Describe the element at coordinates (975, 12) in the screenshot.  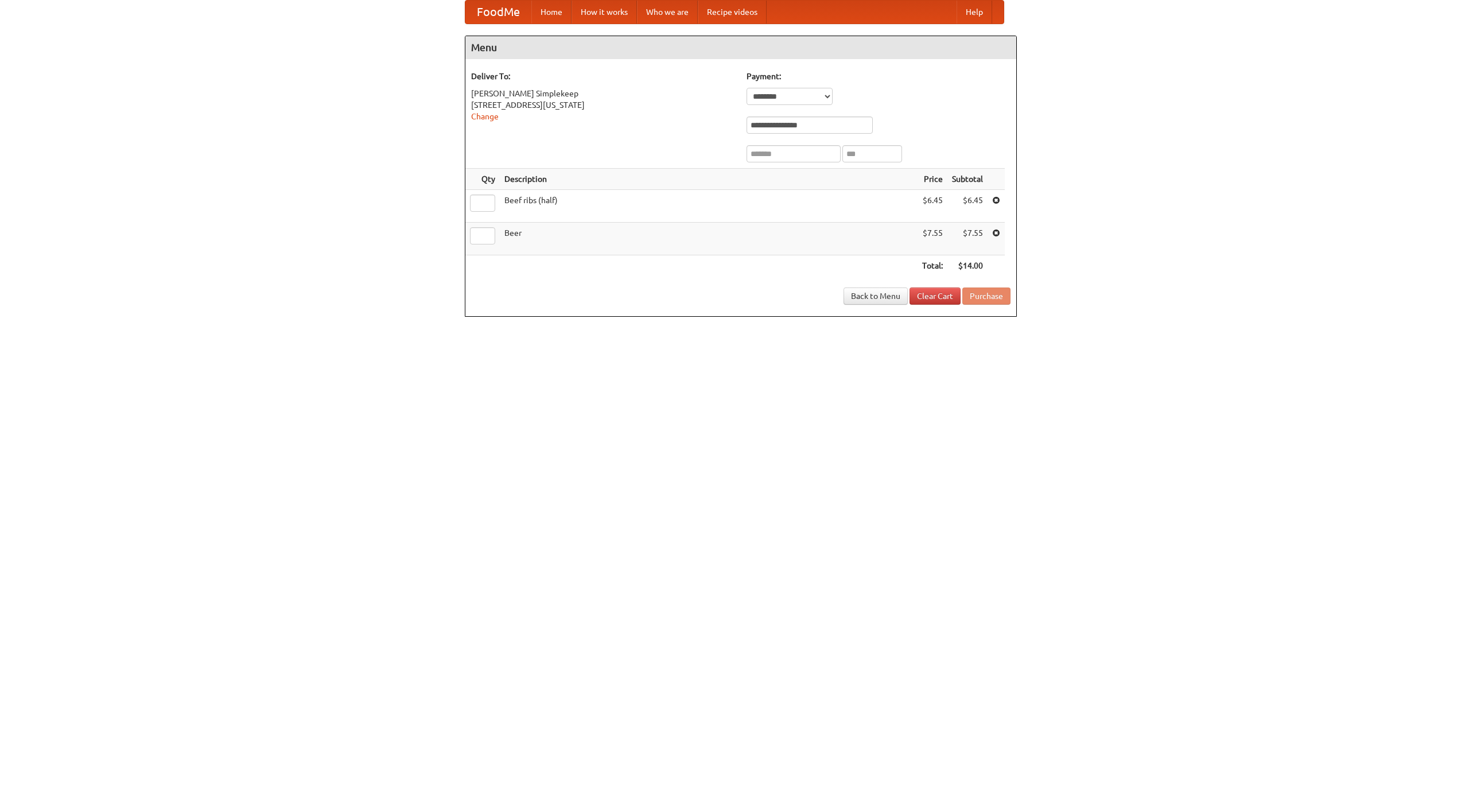
I see `a: Help` at that location.